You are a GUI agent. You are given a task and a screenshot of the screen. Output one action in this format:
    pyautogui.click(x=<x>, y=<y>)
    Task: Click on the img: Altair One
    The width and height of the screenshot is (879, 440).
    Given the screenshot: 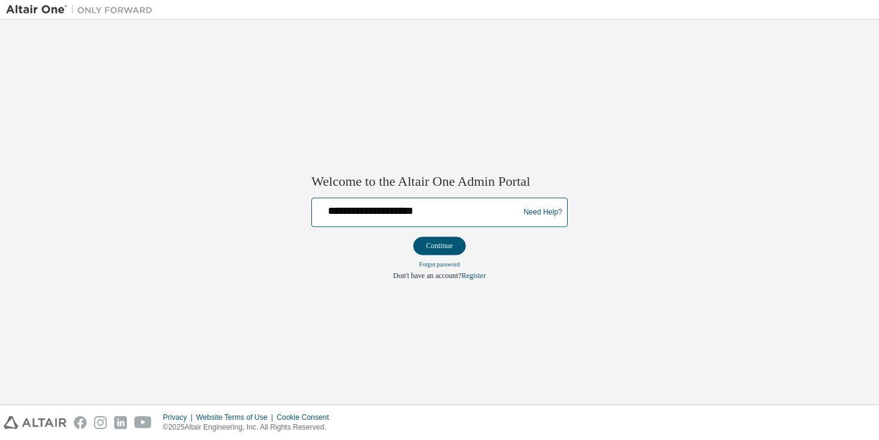 What is the action you would take?
    pyautogui.click(x=82, y=10)
    